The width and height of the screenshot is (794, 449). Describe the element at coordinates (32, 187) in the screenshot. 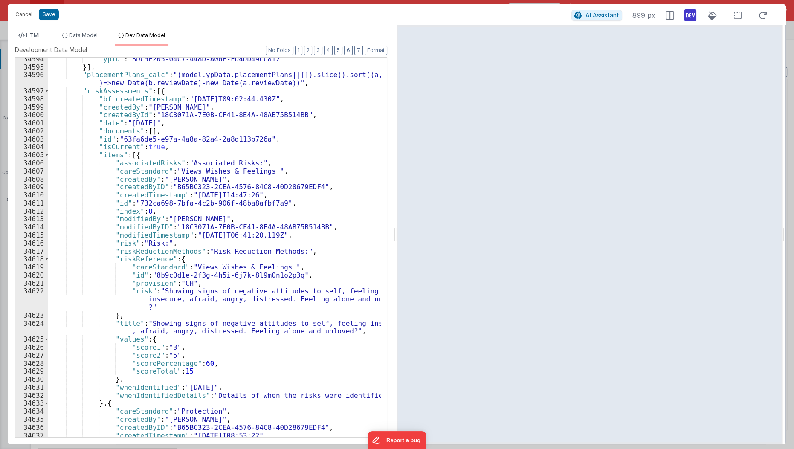

I see `div: 34609` at that location.